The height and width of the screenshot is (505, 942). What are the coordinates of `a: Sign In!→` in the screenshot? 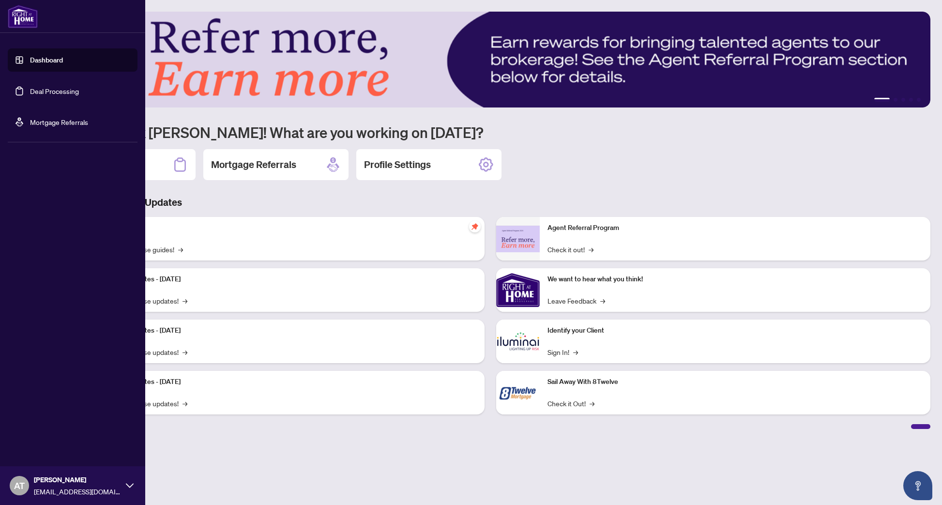 It's located at (563, 352).